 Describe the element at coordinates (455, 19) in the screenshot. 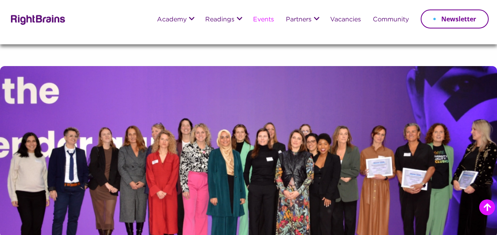

I see `a: Newsletter` at that location.